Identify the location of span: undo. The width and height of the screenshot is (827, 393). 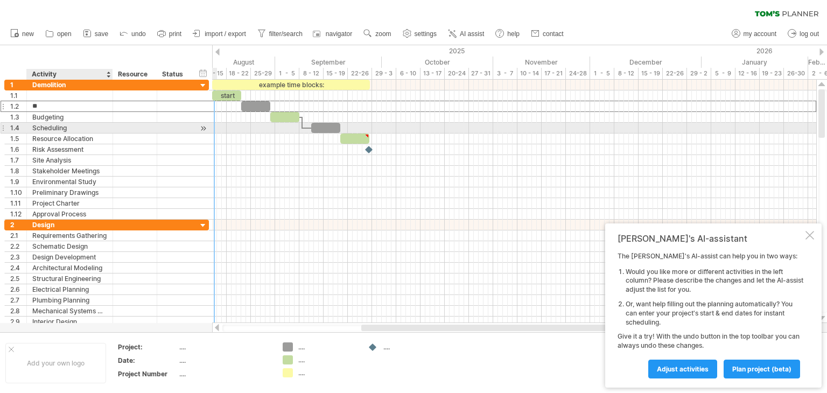
(138, 34).